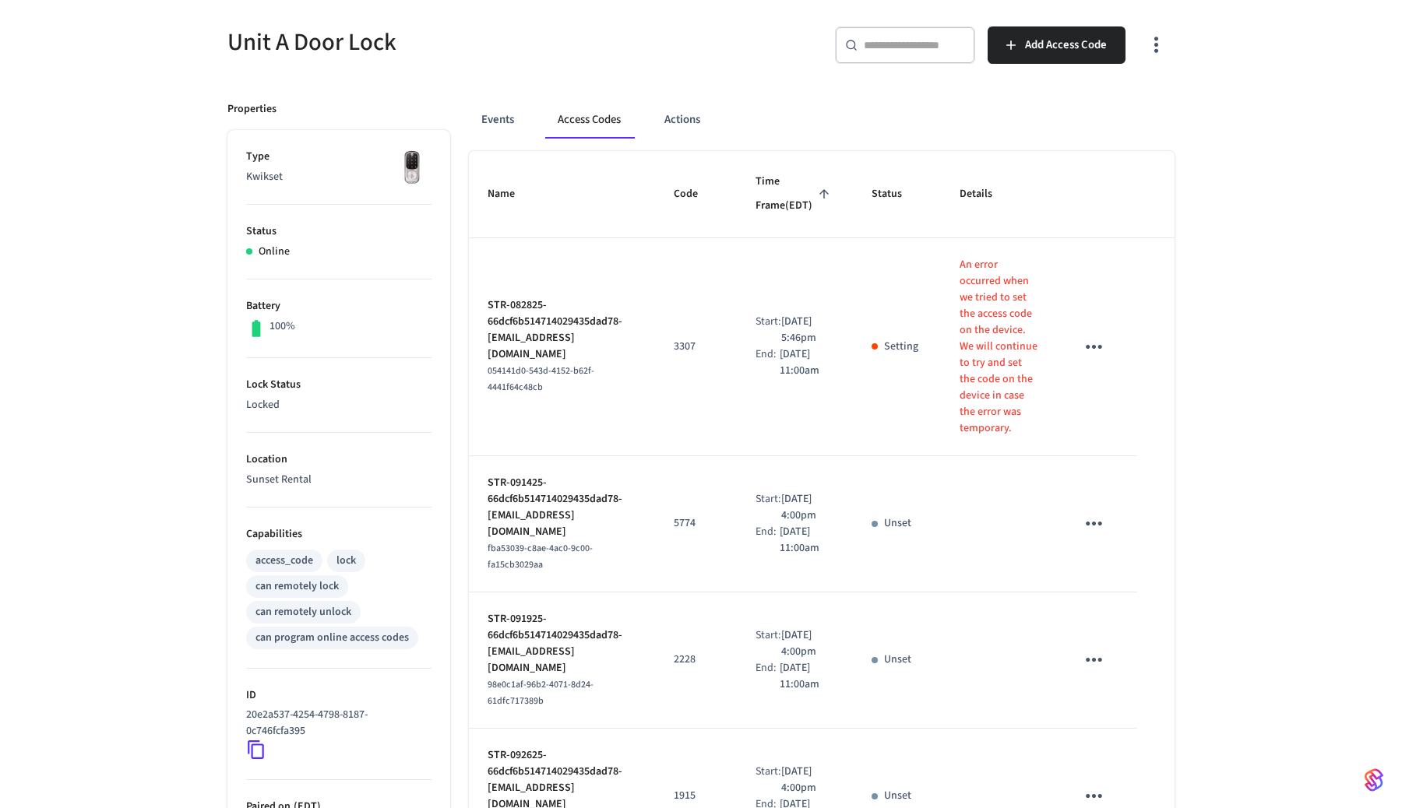  What do you see at coordinates (998, 347) in the screenshot?
I see `p: An error occurred when we tried to set the access code on the device. We will continue to try and...` at bounding box center [998, 347].